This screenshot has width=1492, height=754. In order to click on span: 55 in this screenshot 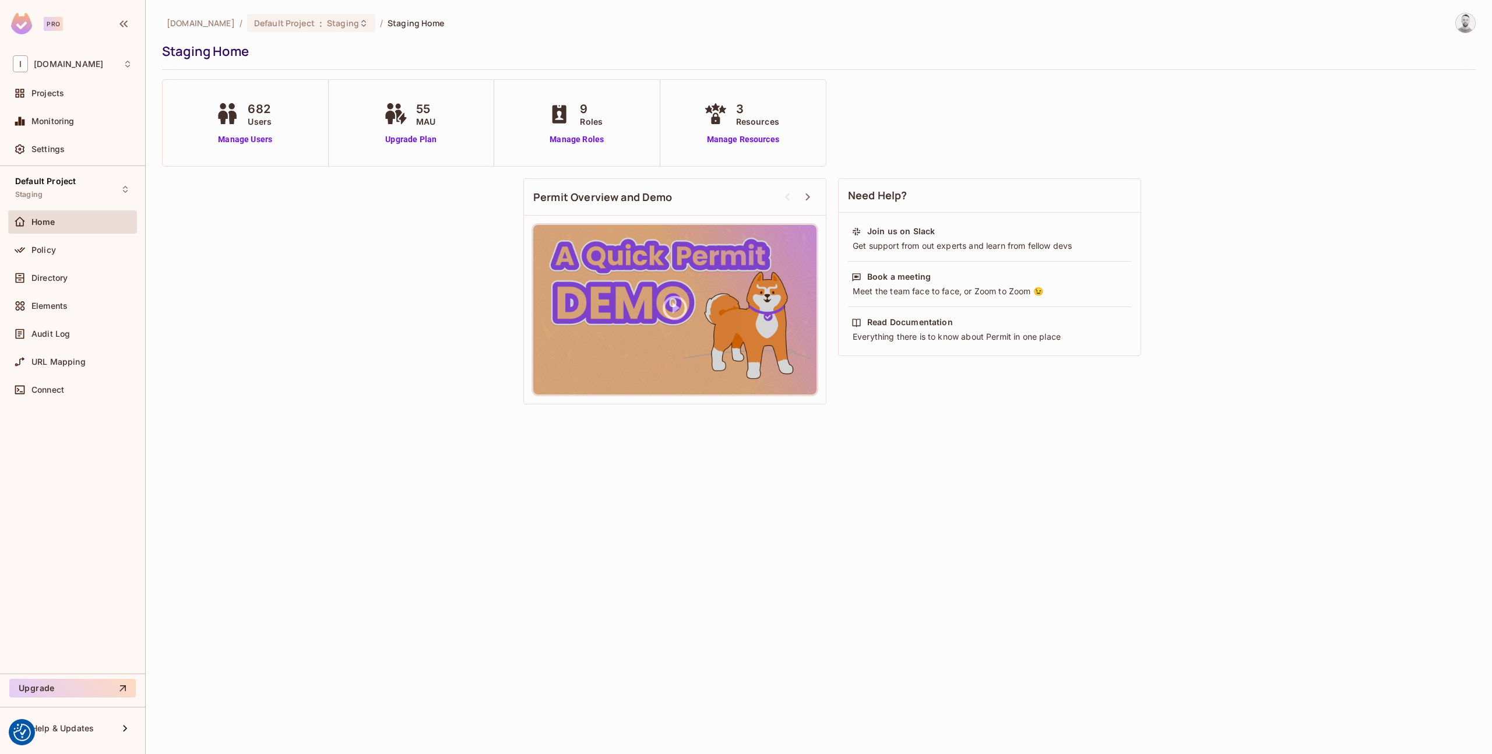, I will do `click(425, 109)`.